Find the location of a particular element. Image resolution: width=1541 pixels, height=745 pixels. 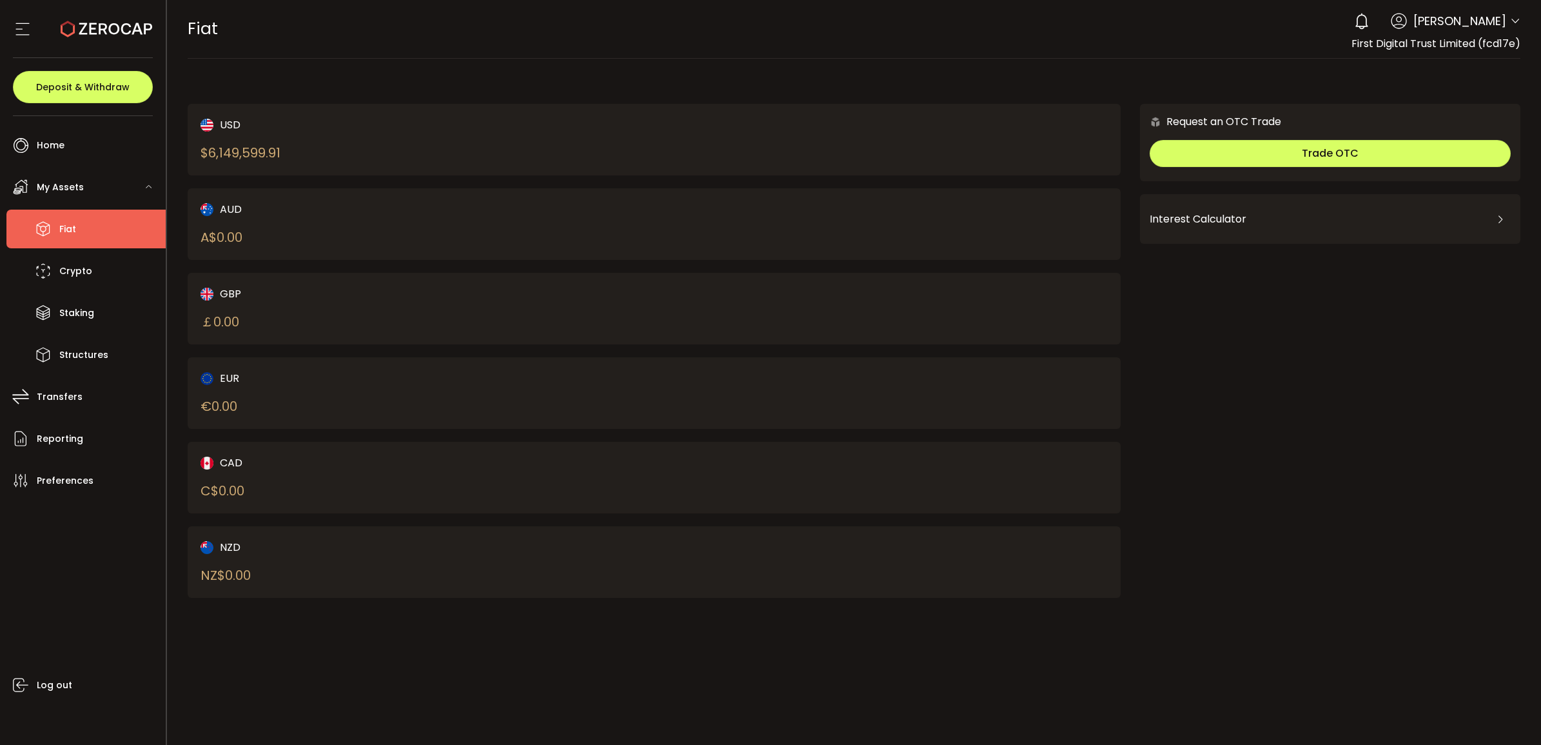

span: Home is located at coordinates (50, 145).